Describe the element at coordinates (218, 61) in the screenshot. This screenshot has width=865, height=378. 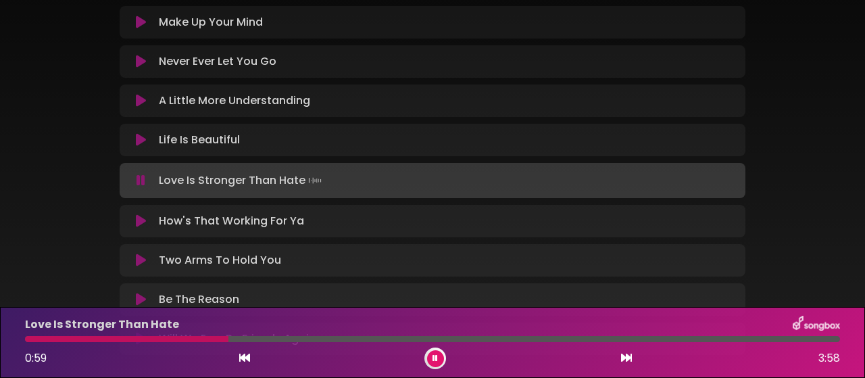
I see `p: Never Ever Let You Go` at that location.